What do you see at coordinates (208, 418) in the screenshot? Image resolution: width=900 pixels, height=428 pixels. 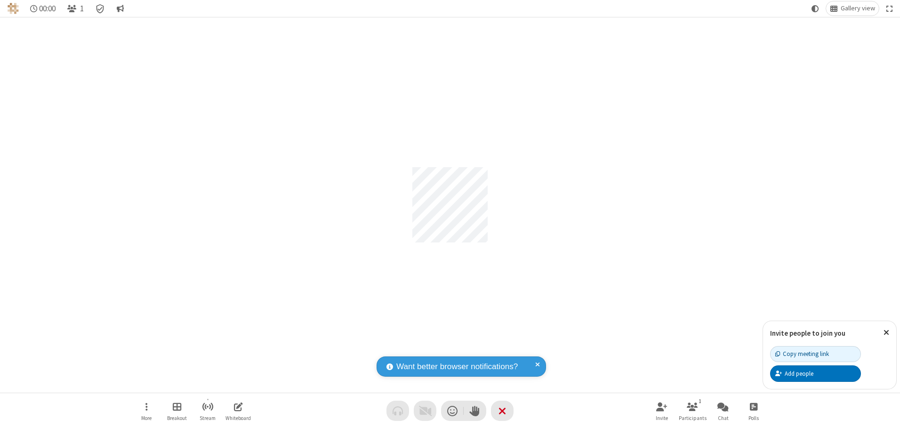 I see `span: Stream` at bounding box center [208, 418].